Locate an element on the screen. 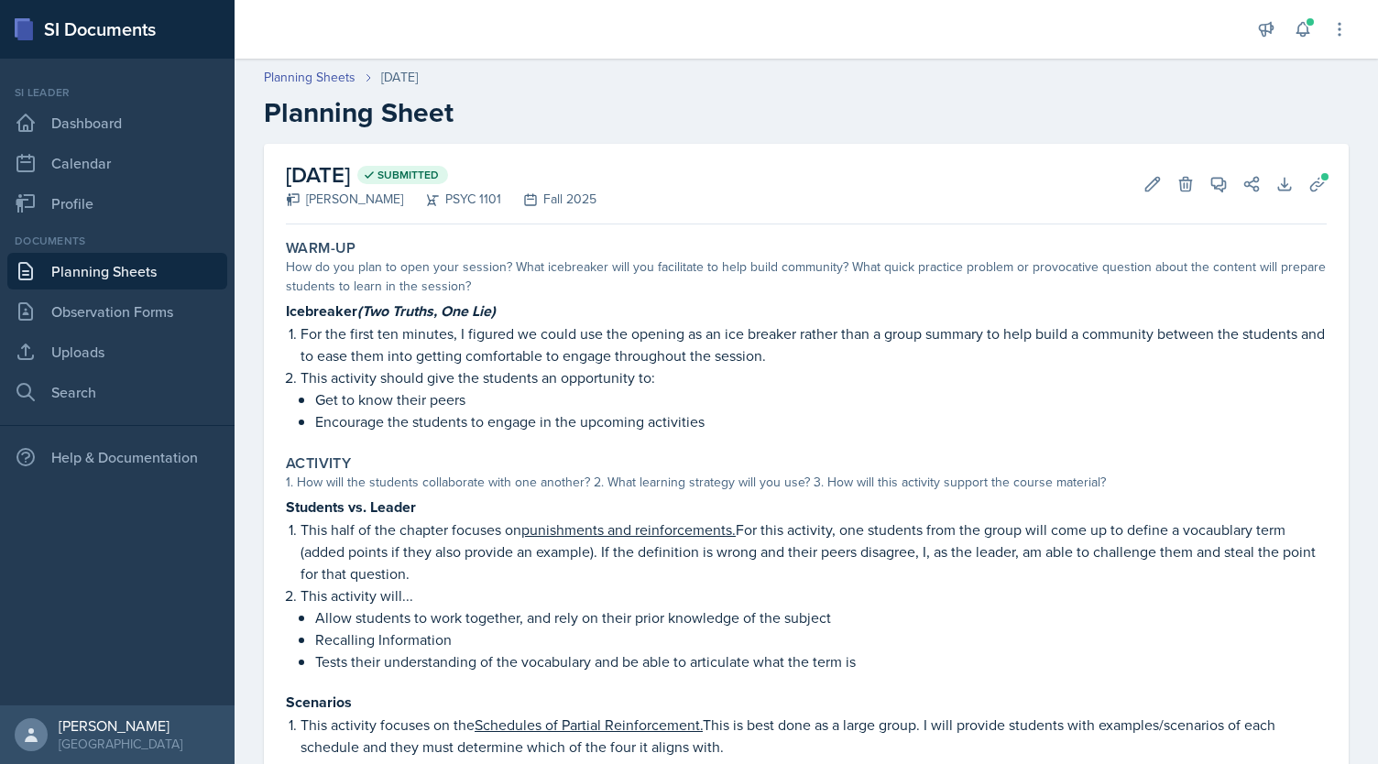 This screenshot has width=1378, height=764. strong: Students vs. Leader is located at coordinates (351, 507).